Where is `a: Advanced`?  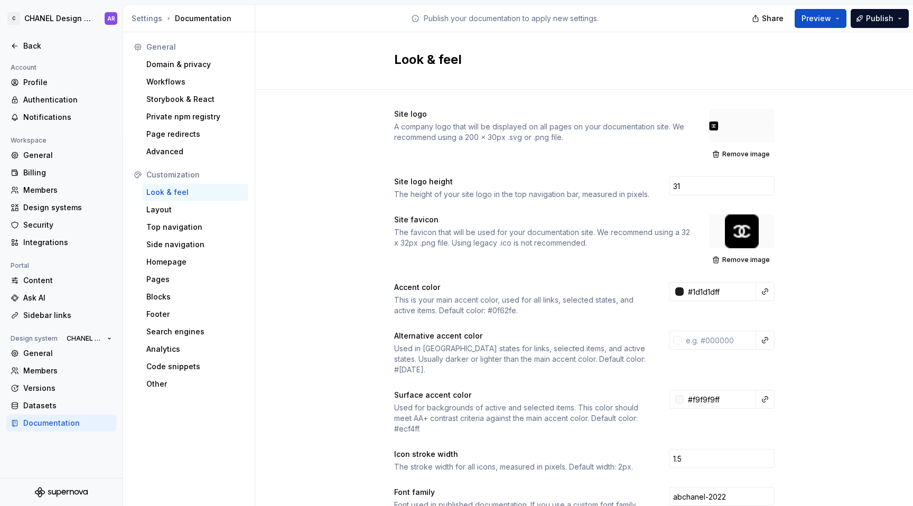 a: Advanced is located at coordinates (195, 152).